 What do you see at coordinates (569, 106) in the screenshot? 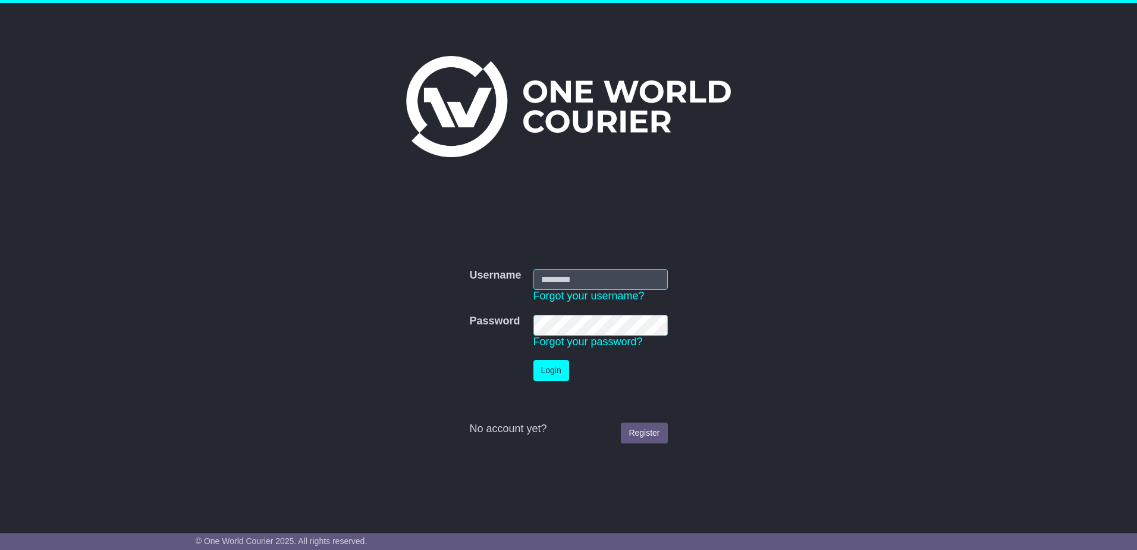
I see `img: One World` at bounding box center [569, 106].